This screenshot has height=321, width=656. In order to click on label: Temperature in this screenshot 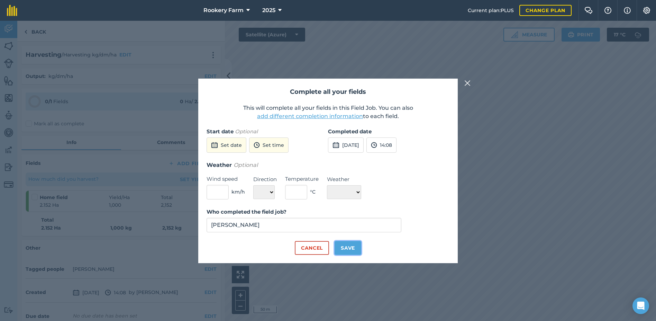, I will do `click(302, 179)`.